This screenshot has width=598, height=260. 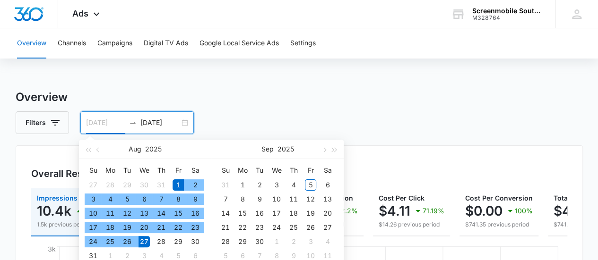 I want to click on button: Google Local Service Ads, so click(x=239, y=43).